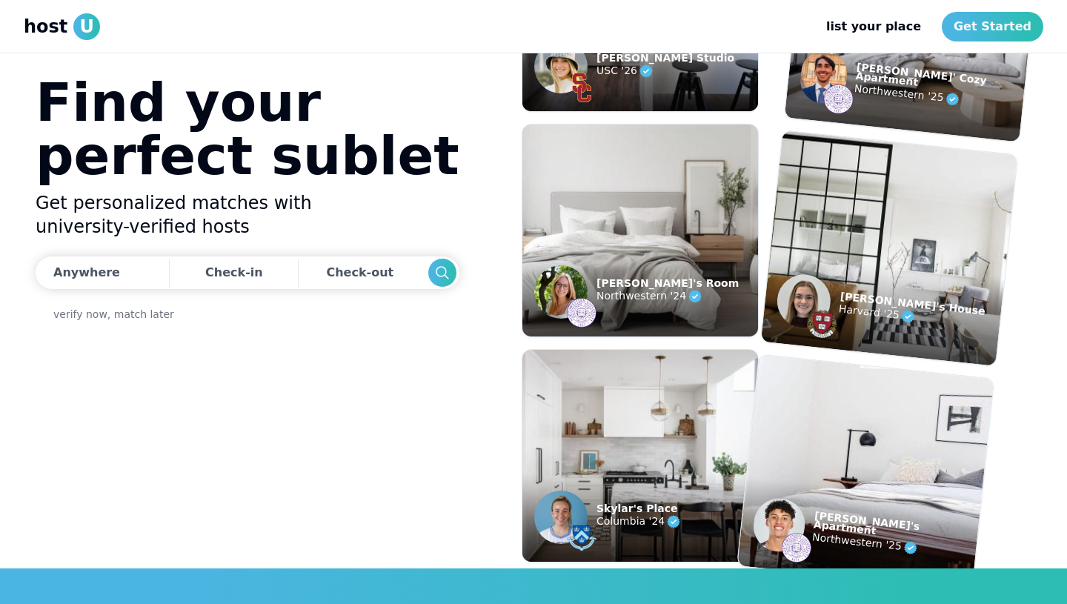 The height and width of the screenshot is (604, 1067). Describe the element at coordinates (443, 273) in the screenshot. I see `button: Search` at that location.